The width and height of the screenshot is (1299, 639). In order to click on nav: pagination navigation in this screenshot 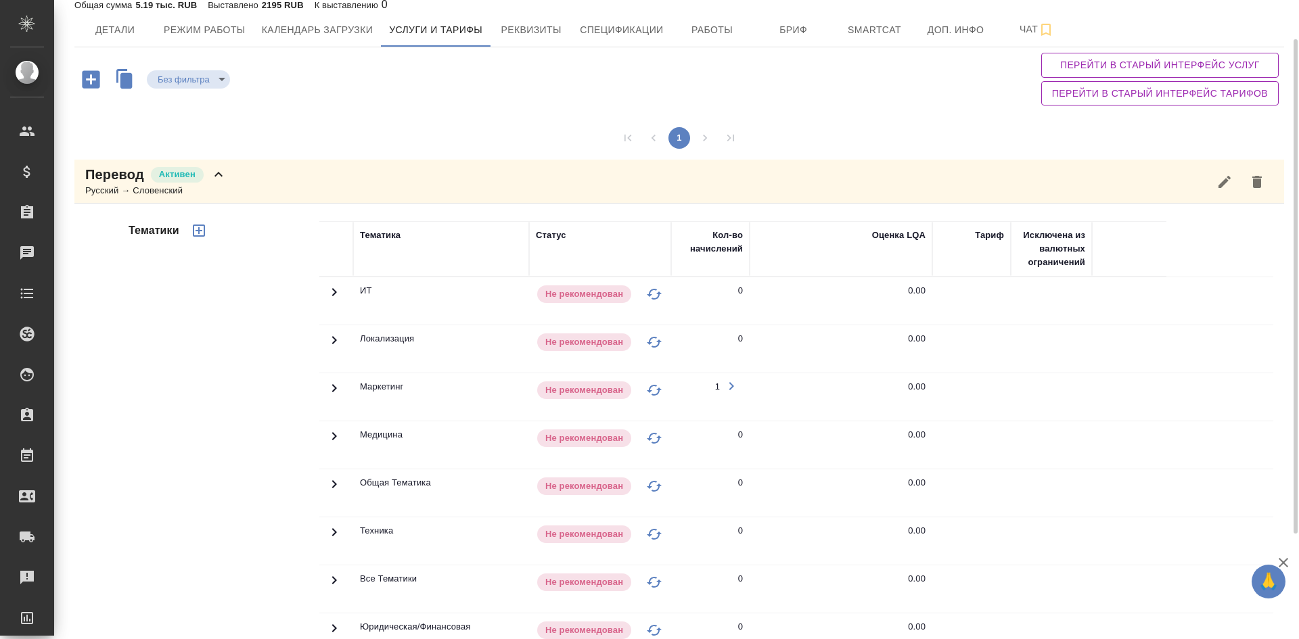, I will do `click(679, 138)`.